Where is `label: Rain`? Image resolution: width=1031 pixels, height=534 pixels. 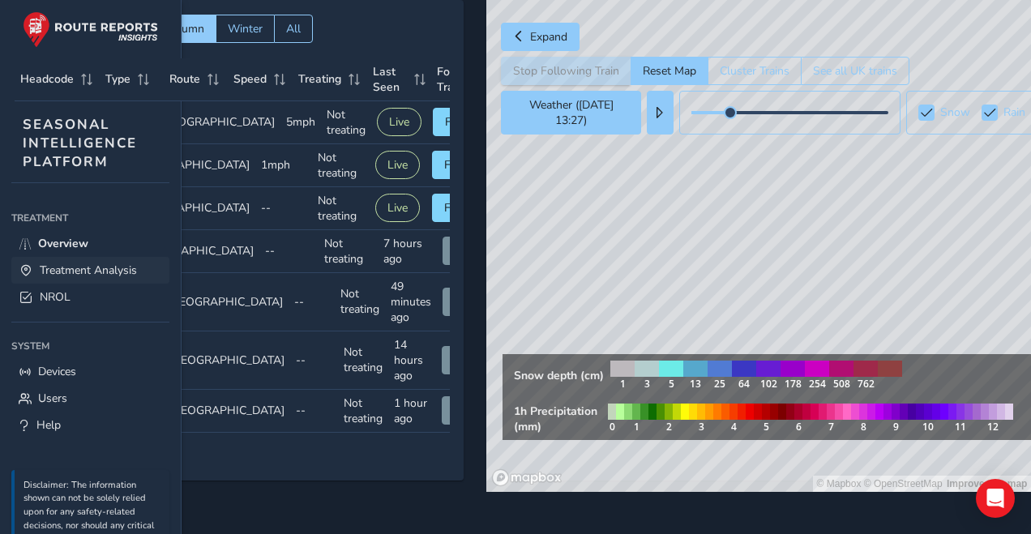 label: Rain is located at coordinates (1014, 113).